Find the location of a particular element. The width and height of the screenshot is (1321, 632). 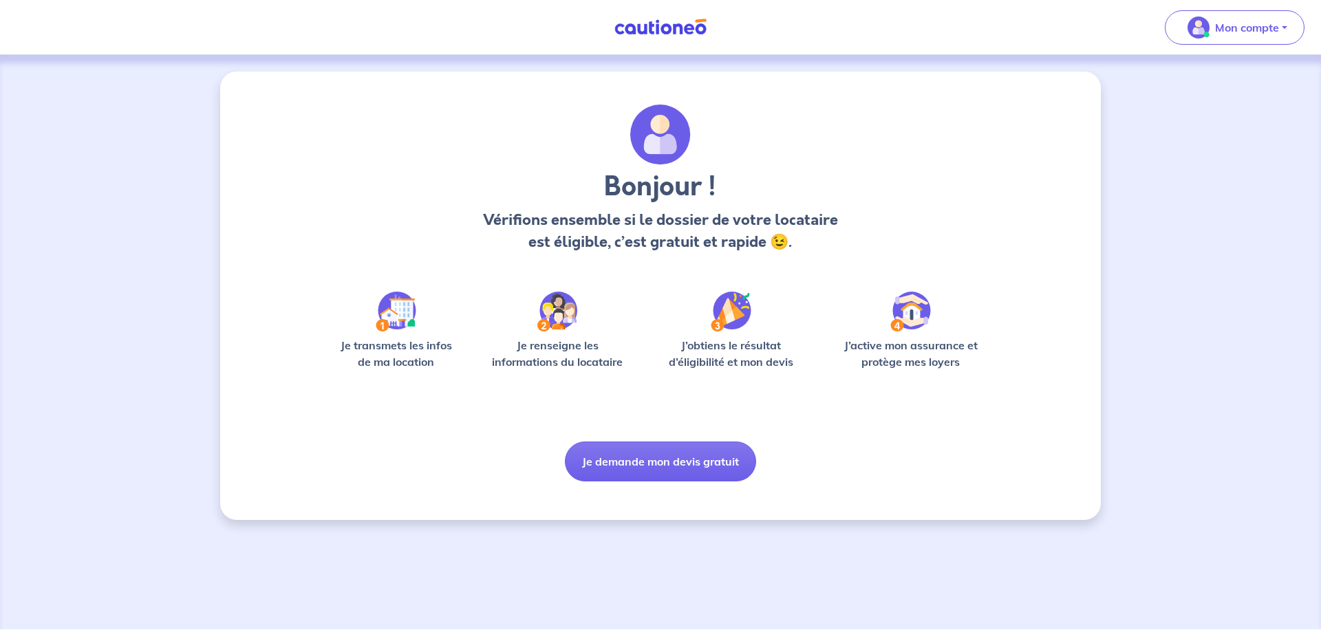

img: illu_account_valid_menu.svg is located at coordinates (1198, 28).